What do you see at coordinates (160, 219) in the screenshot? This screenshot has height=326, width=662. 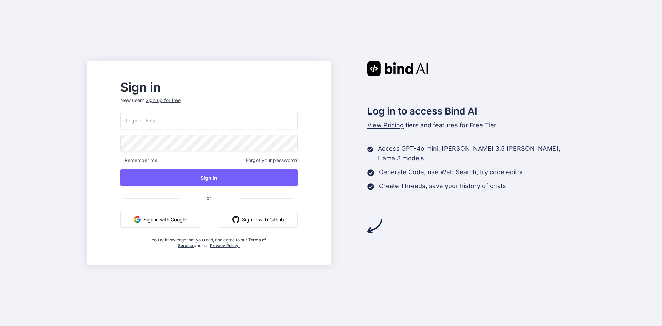 I see `button: Sign in with Google` at bounding box center [160, 219].